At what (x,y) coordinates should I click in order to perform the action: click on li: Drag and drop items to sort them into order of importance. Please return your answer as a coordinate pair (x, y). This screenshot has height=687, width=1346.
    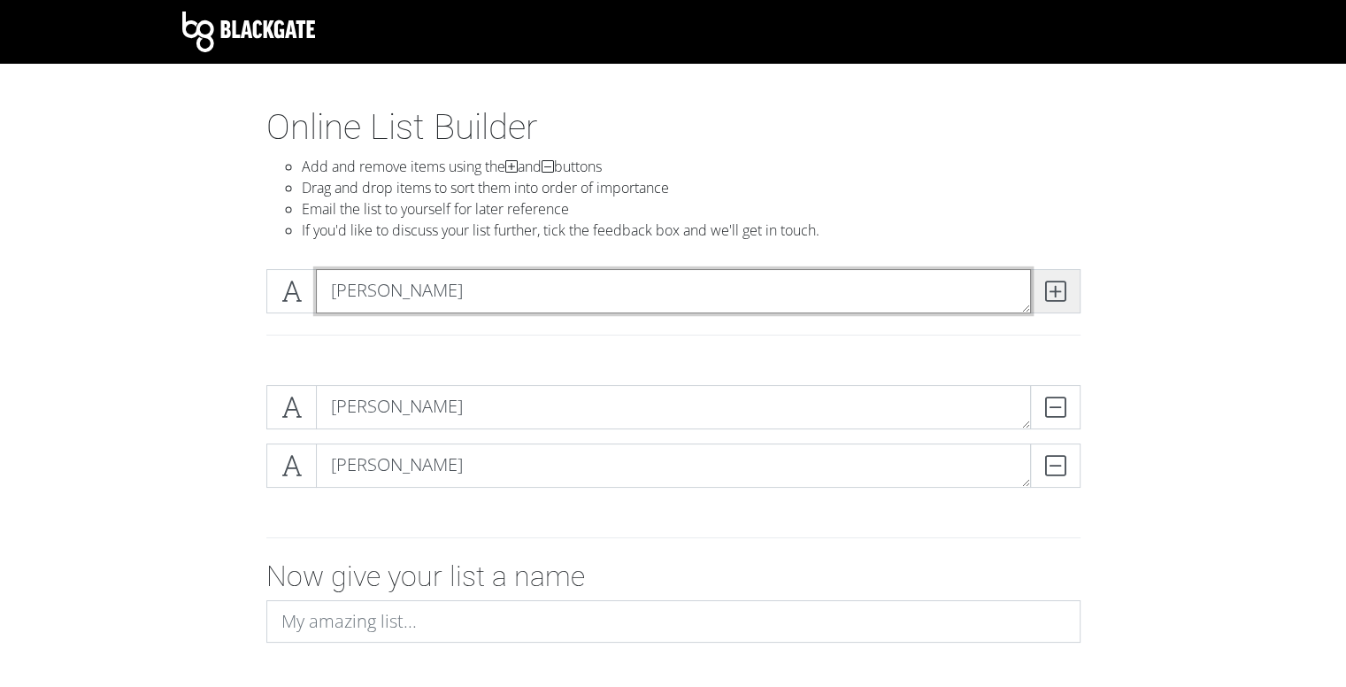
    Looking at the image, I should click on (691, 188).